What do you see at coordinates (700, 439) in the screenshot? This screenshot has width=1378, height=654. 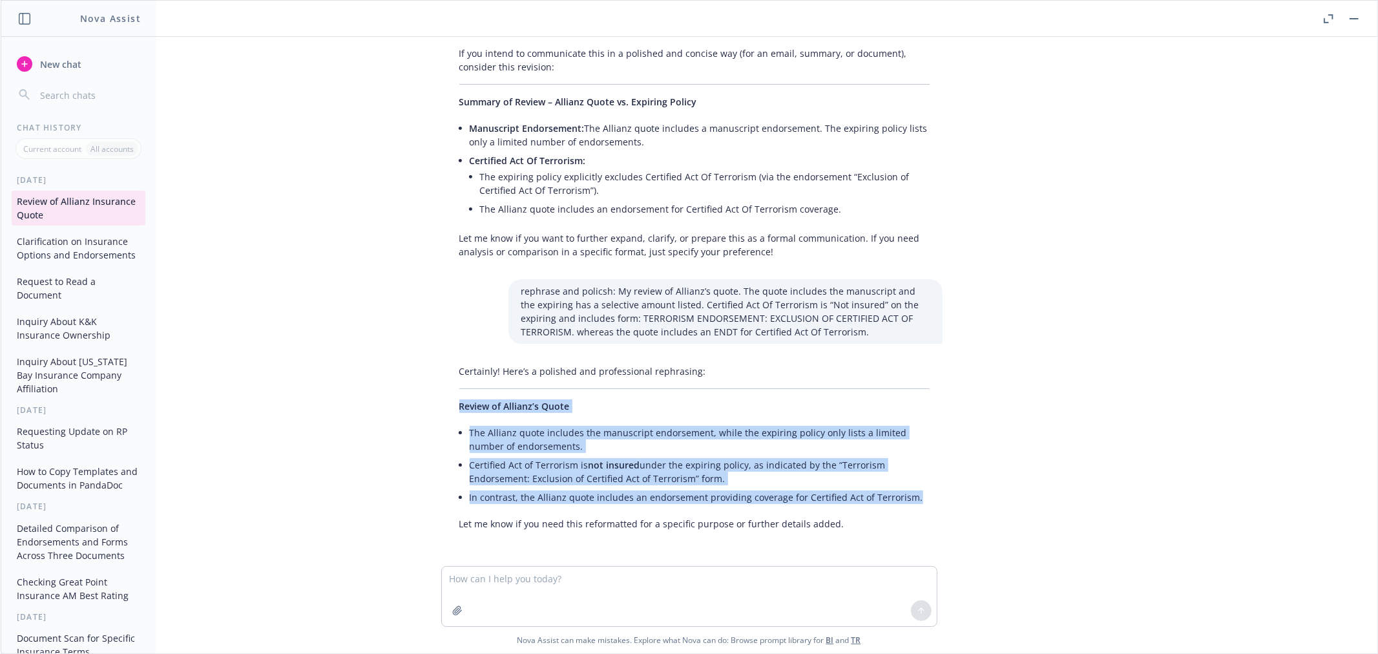 I see `li: The Allianz quote includes the manuscript endorsement, while the expiring policy only lists a lim...` at bounding box center [700, 439].